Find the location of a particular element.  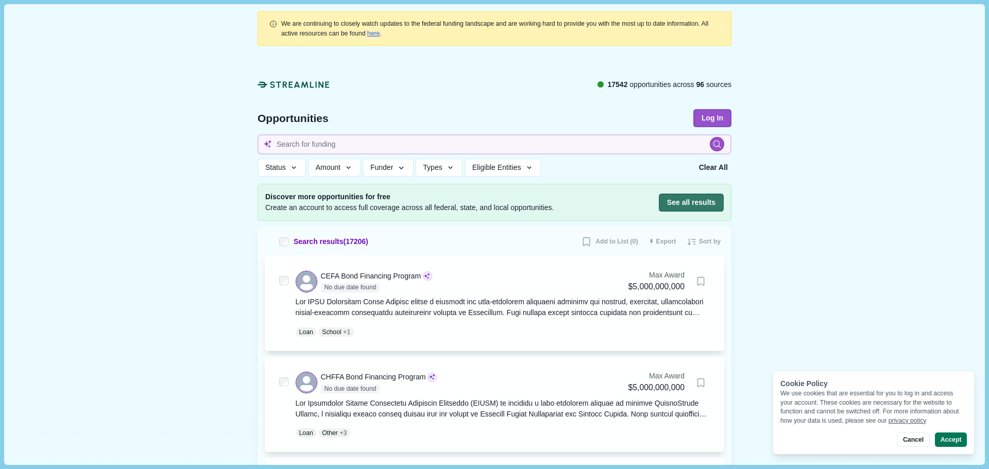

span: 96 is located at coordinates (700, 84).